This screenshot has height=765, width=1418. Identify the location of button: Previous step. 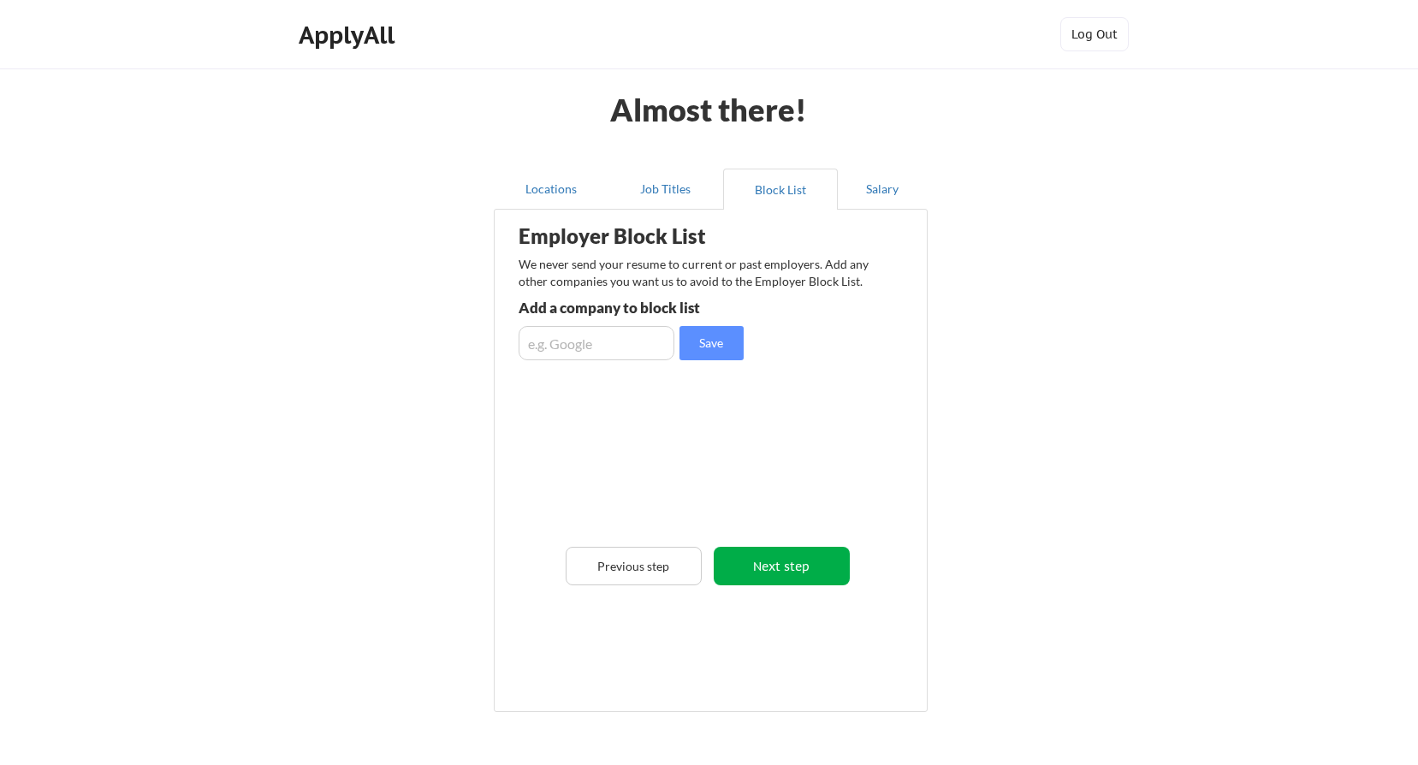
(633, 566).